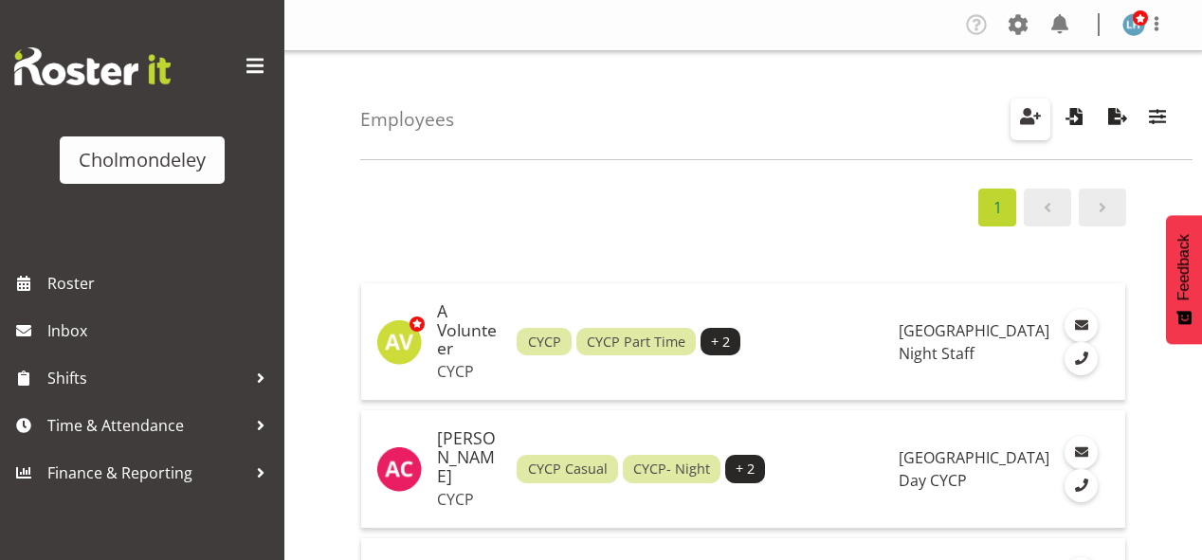 Image resolution: width=1202 pixels, height=560 pixels. What do you see at coordinates (1184, 267) in the screenshot?
I see `span: Feedback` at bounding box center [1184, 267].